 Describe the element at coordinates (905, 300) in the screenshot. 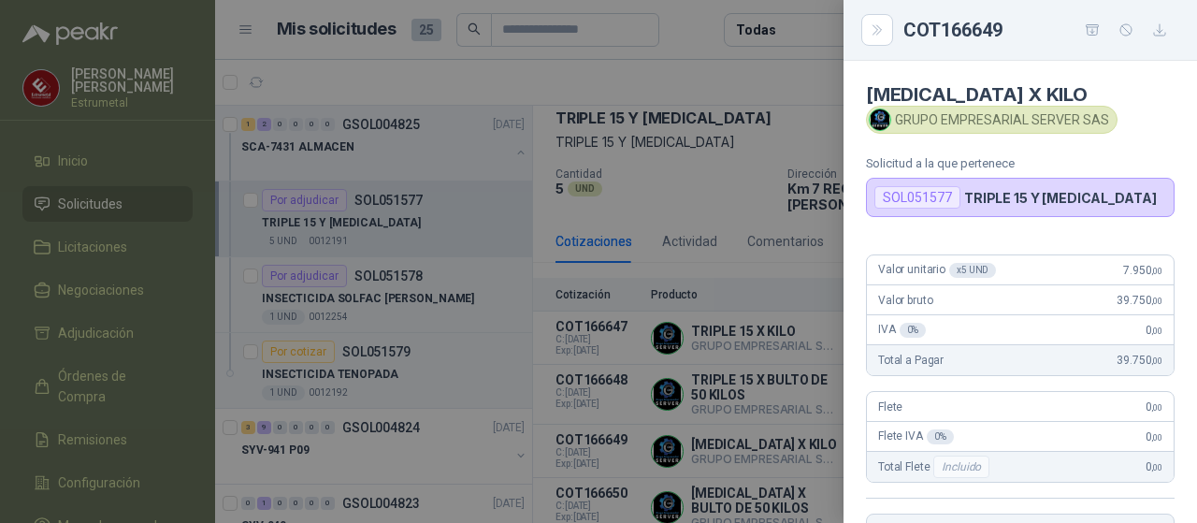

I see `span: Valor bruto` at that location.